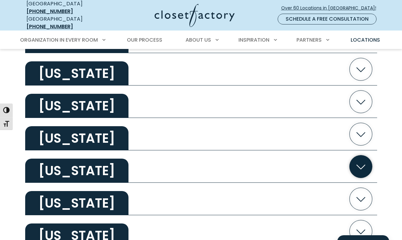 The width and height of the screenshot is (402, 240). What do you see at coordinates (144, 40) in the screenshot?
I see `span: Our Process` at bounding box center [144, 40].